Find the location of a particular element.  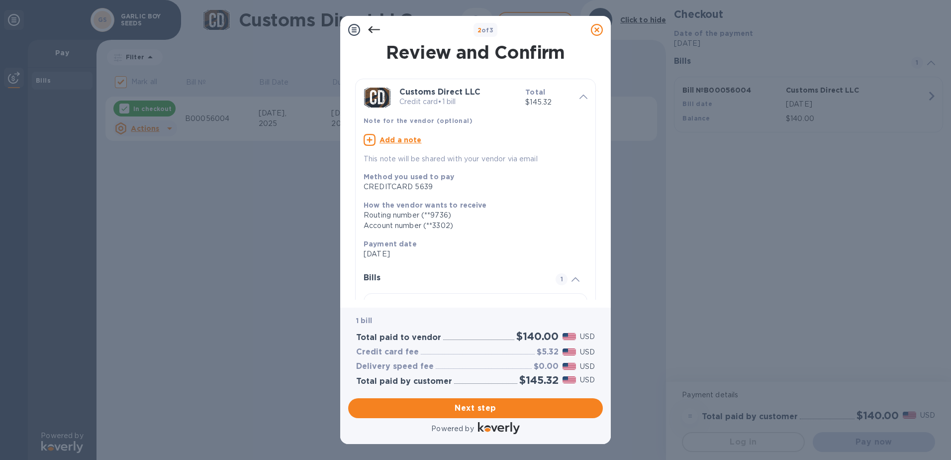

h3: Total paid to vendor is located at coordinates (399, 337).